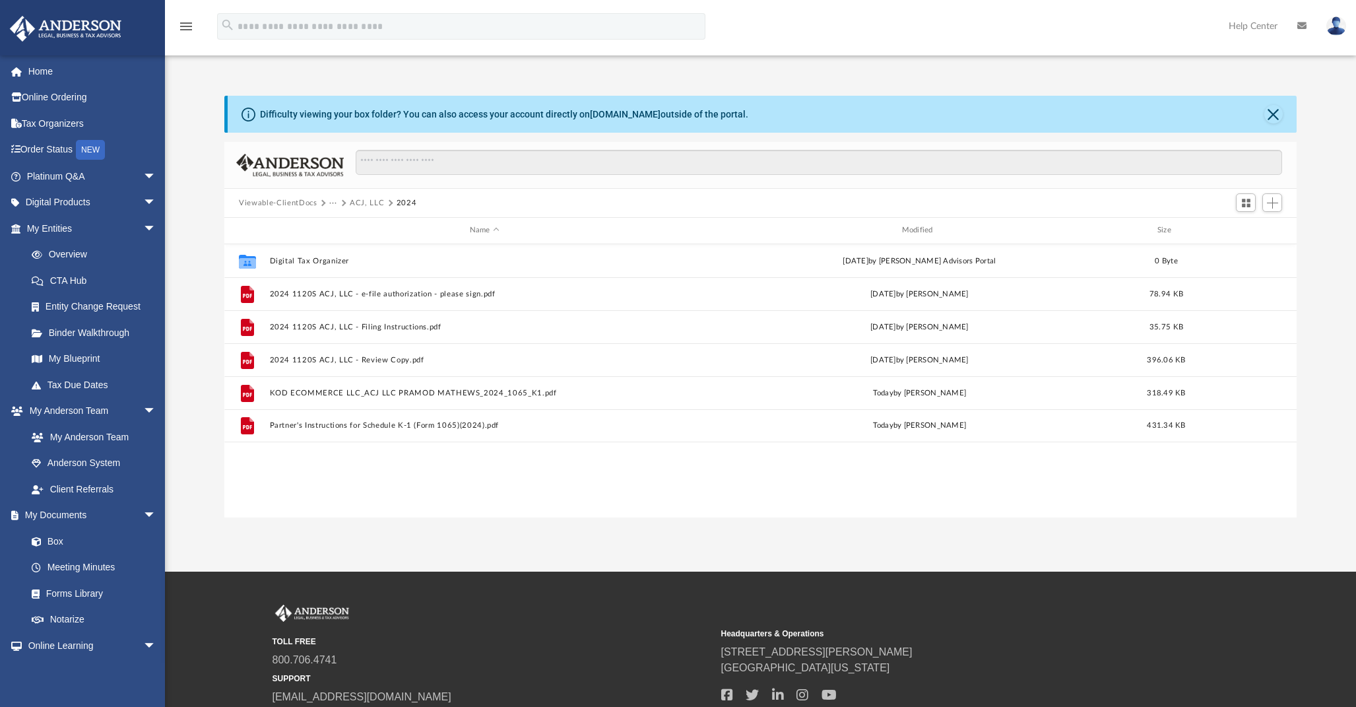 The width and height of the screenshot is (1356, 707). I want to click on a: Digital Productsarrow_drop_down, so click(92, 203).